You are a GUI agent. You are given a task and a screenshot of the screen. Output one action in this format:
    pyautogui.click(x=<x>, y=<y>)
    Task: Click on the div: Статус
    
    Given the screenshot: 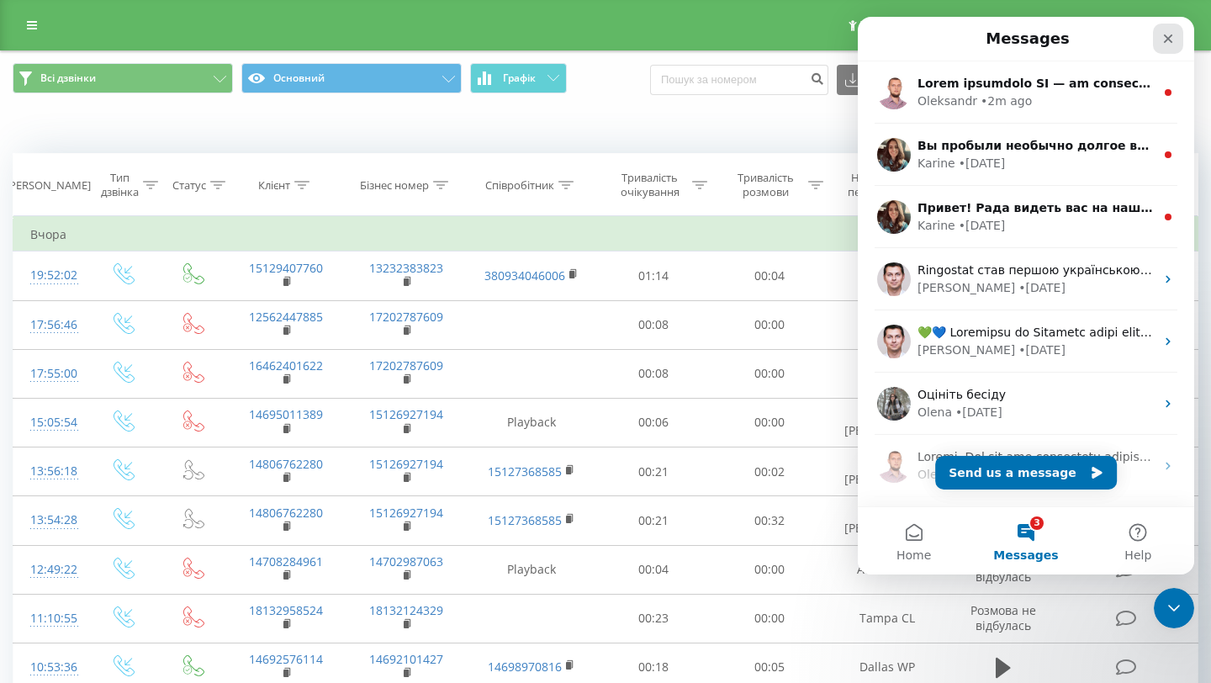 What is the action you would take?
    pyautogui.click(x=189, y=185)
    